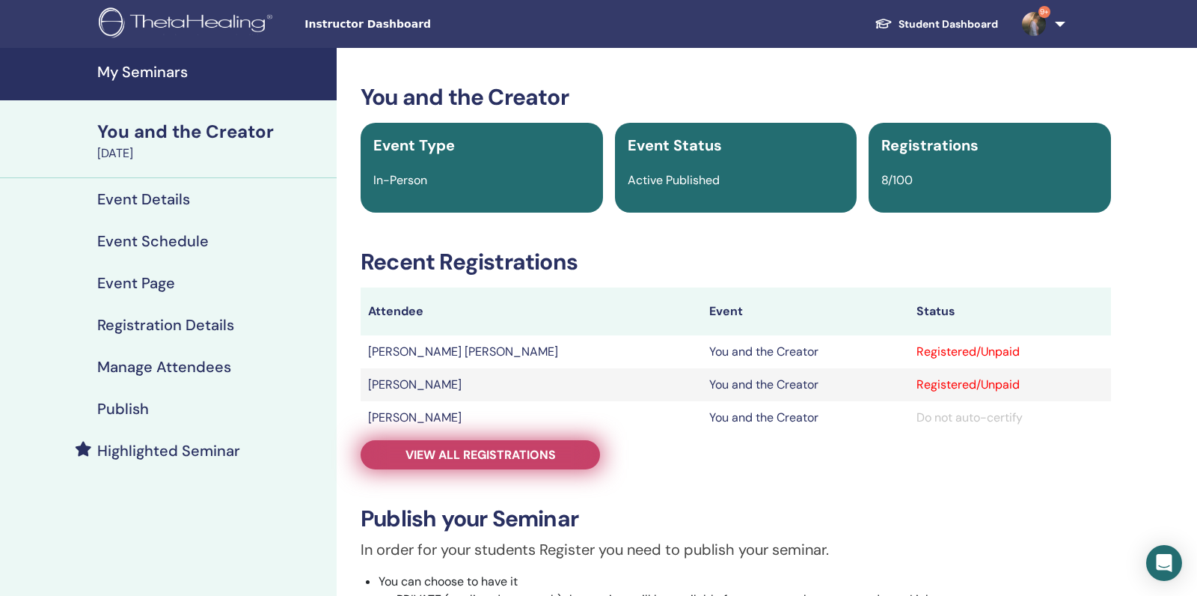 The image size is (1197, 596). I want to click on img: graduation-cap-white.svg, so click(884, 23).